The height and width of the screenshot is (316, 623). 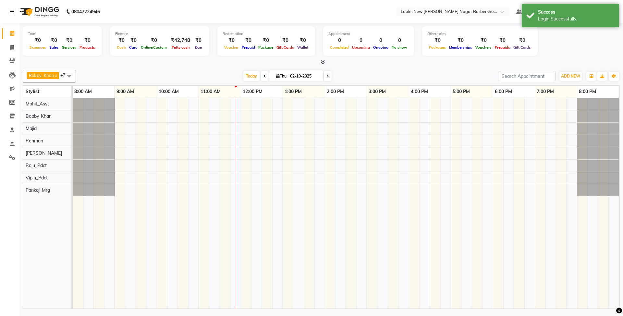 I want to click on span: No show, so click(x=399, y=47).